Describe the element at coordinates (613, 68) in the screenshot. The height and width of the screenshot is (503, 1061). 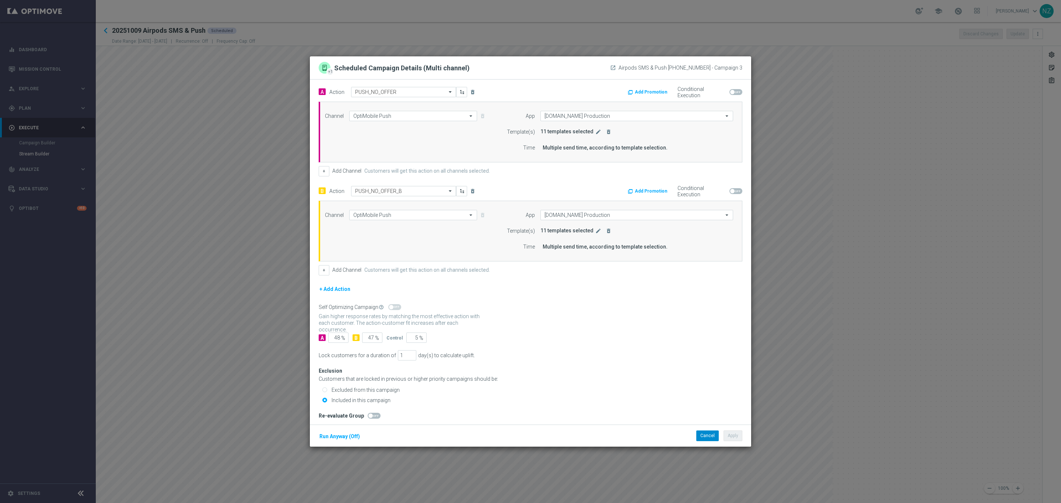
I see `i: launch` at that location.